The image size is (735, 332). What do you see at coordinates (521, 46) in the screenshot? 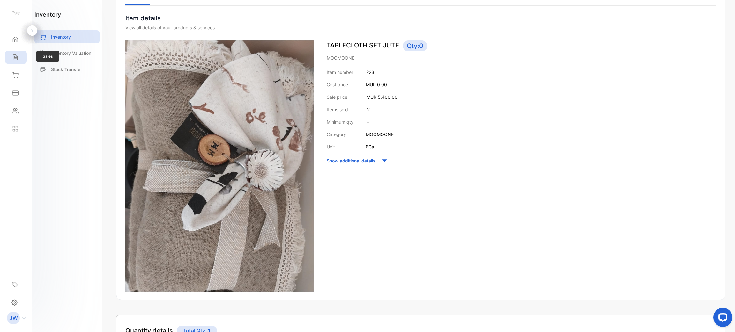
I see `p: TABLECLOTH SET JUTE` at bounding box center [521, 46].